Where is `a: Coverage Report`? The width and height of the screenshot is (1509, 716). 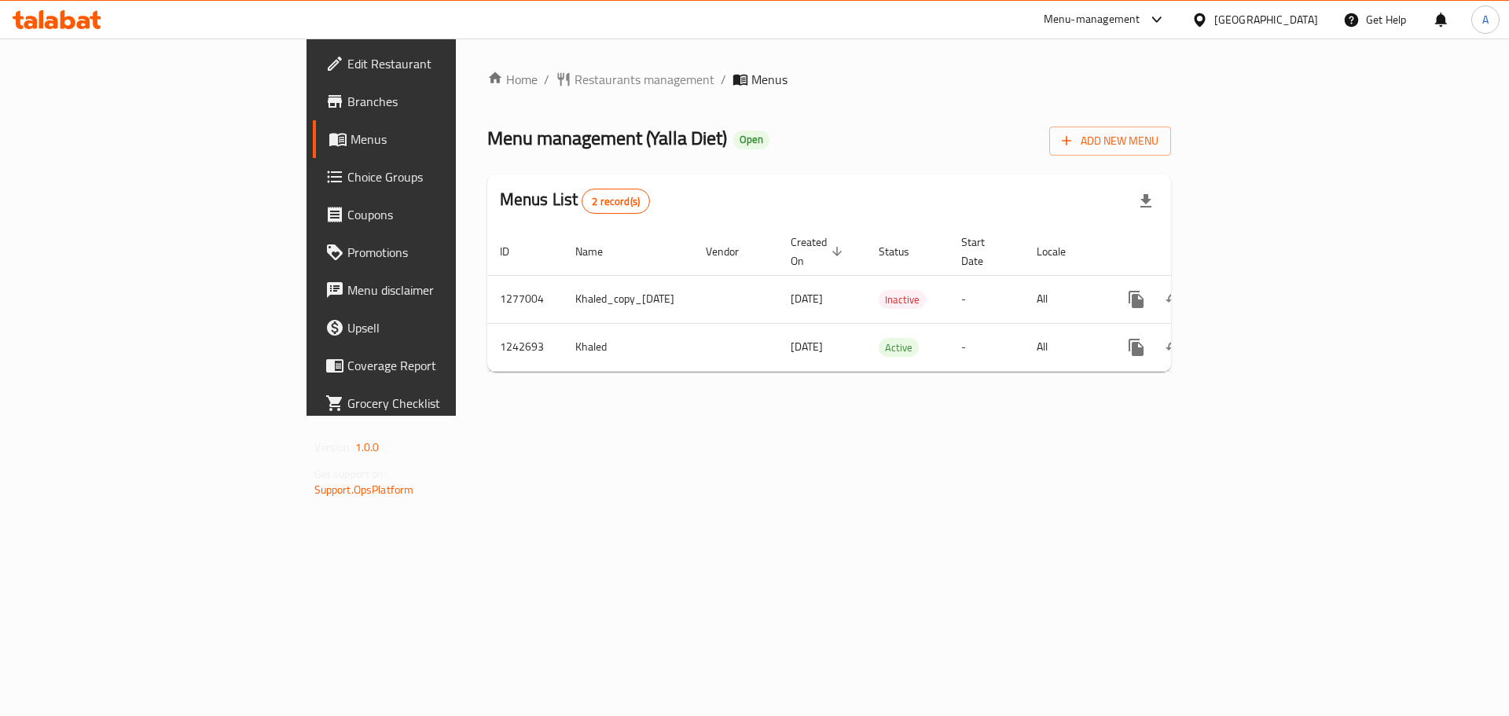 a: Coverage Report is located at coordinates (435, 365).